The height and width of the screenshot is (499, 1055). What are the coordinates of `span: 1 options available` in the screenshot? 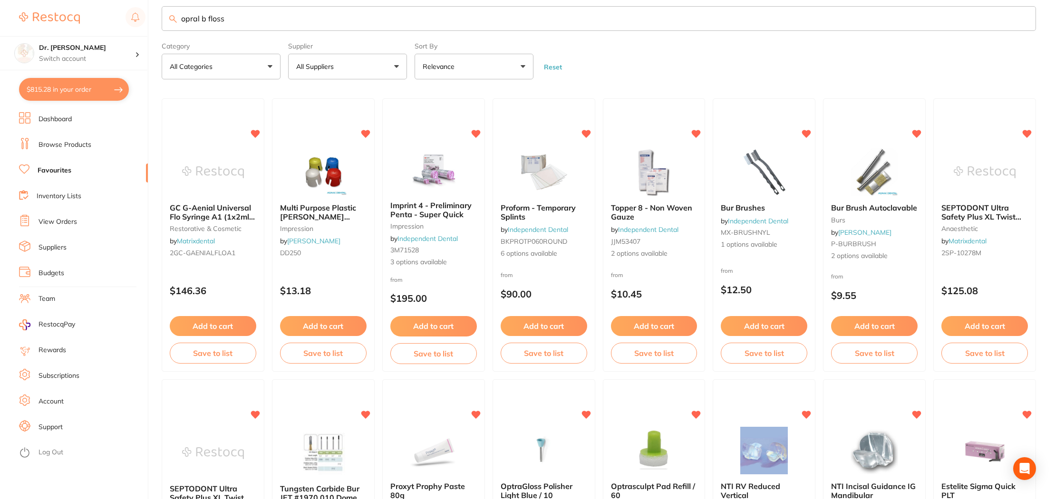 It's located at (764, 245).